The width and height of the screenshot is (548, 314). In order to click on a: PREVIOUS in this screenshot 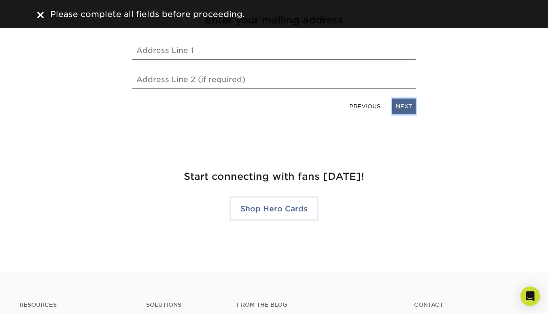, I will do `click(364, 106)`.